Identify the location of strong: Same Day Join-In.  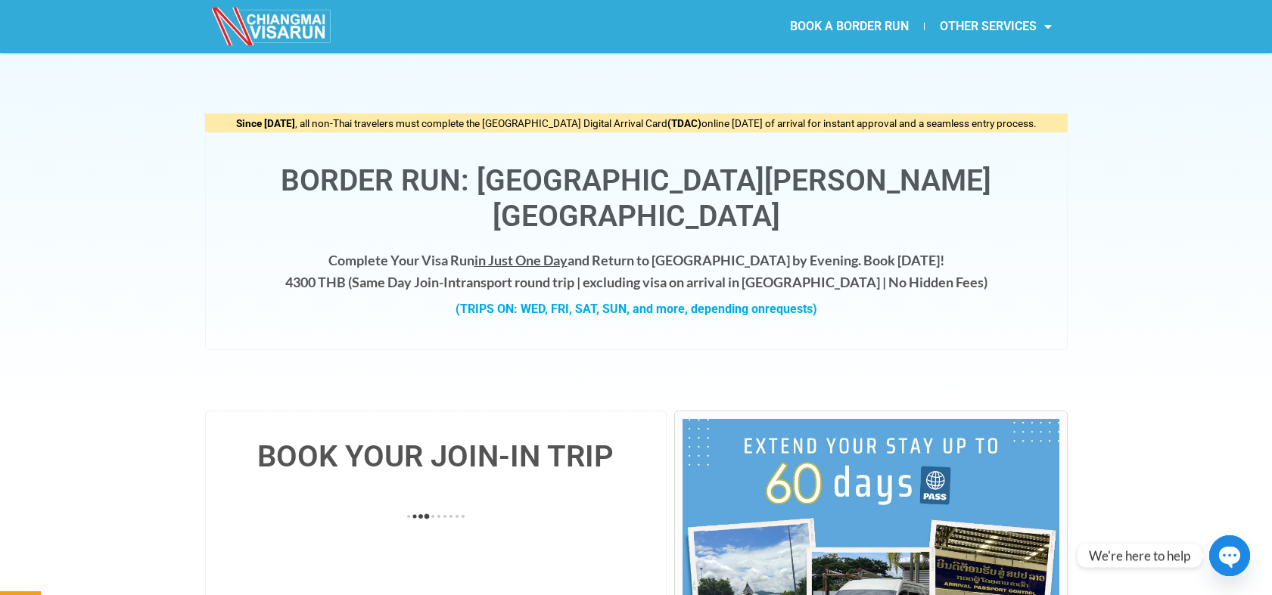
(403, 282).